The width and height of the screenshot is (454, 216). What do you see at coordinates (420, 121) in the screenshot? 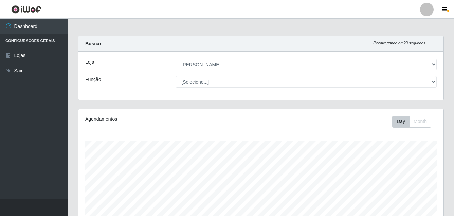
I see `button: Month` at bounding box center [420, 121].